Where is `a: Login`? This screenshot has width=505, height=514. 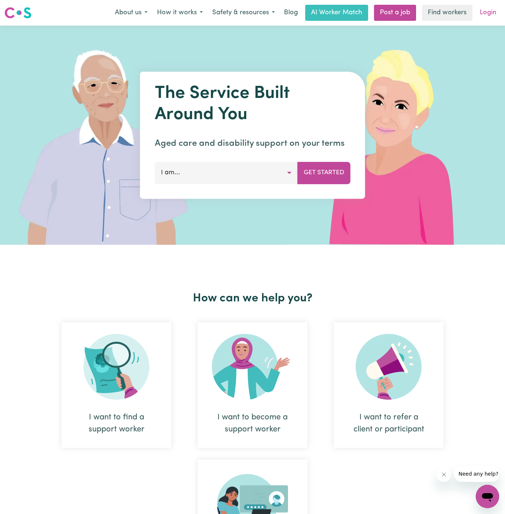
a: Login is located at coordinates (487, 13).